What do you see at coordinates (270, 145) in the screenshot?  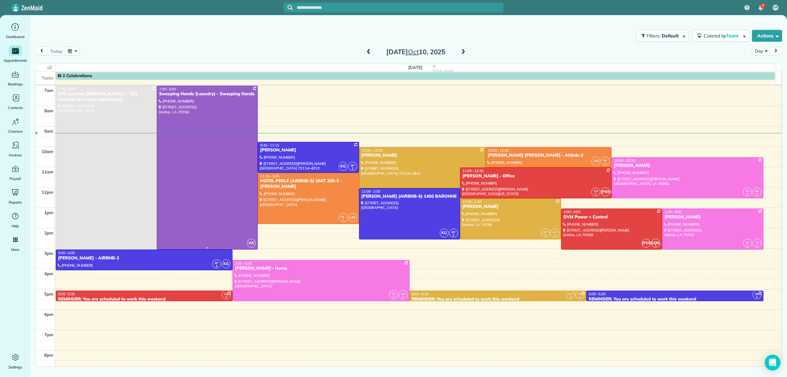 I see `span: 9:45 - 11:15` at bounding box center [270, 145].